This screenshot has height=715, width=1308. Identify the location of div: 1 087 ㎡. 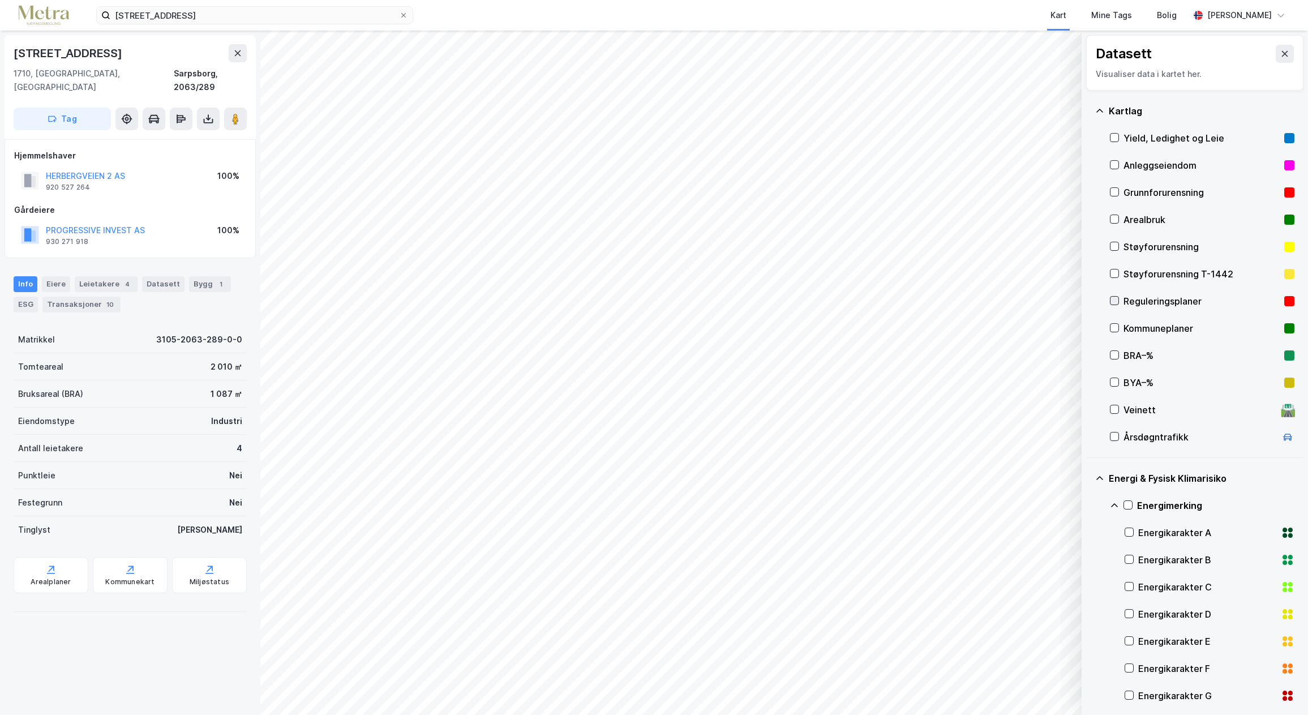
(226, 394).